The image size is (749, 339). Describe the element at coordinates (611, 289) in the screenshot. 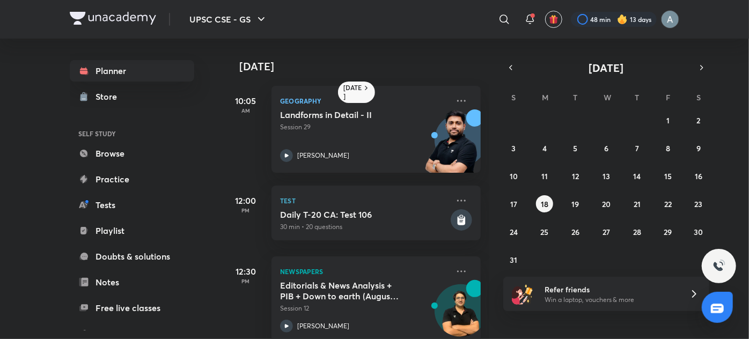

I see `h6: Refer friends` at that location.